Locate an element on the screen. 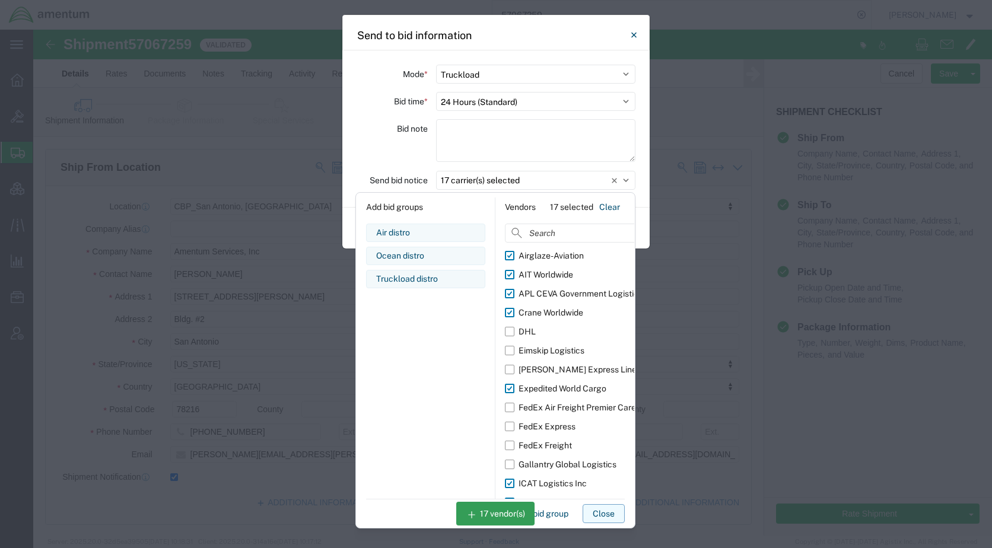 This screenshot has height=548, width=992. label: Bid note is located at coordinates (412, 129).